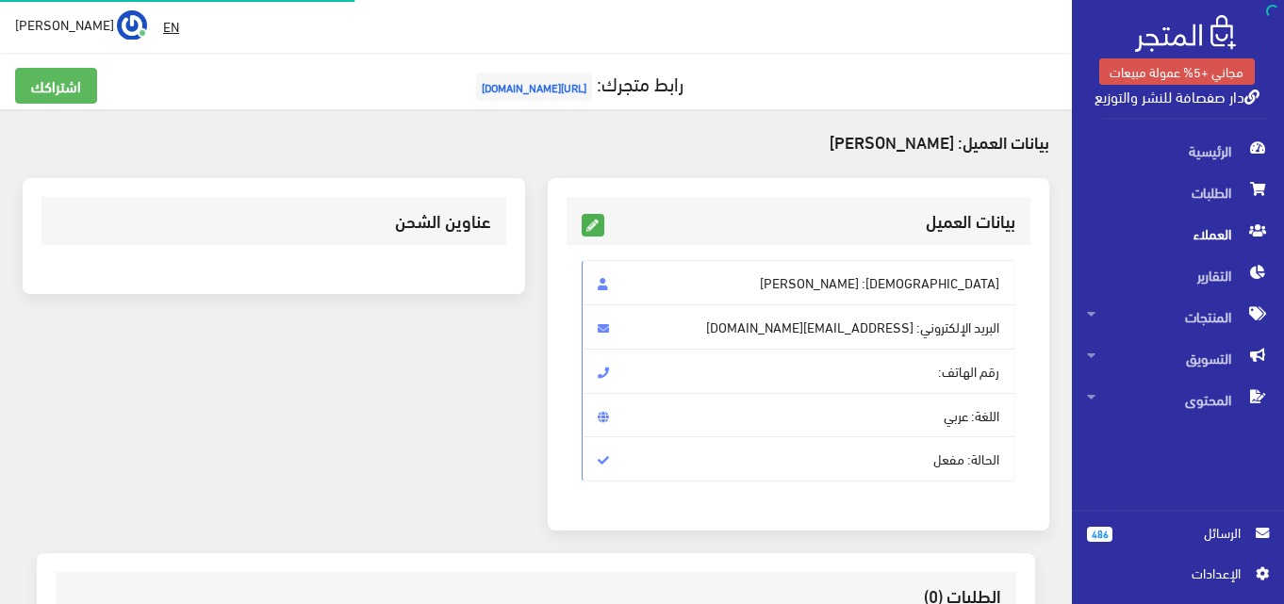 The height and width of the screenshot is (604, 1284). I want to click on a: المنتجات, so click(1178, 317).